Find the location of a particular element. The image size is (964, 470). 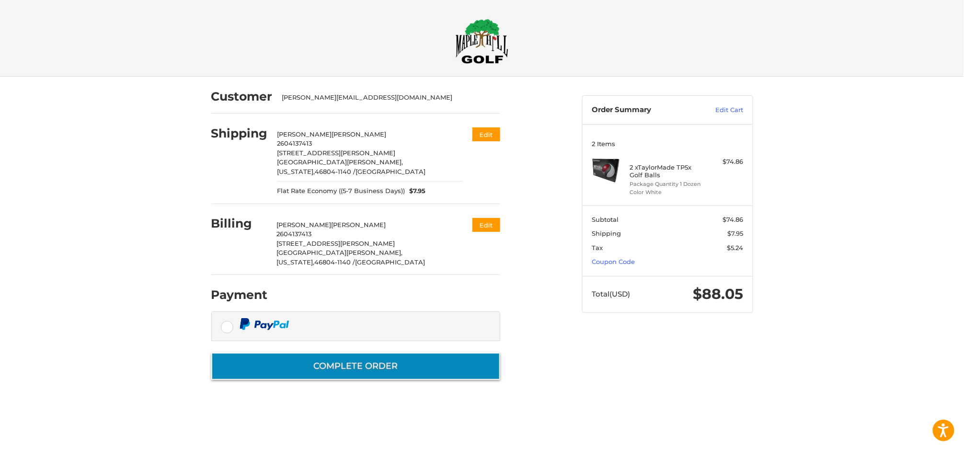

h3: Order Summary is located at coordinates (643, 110).